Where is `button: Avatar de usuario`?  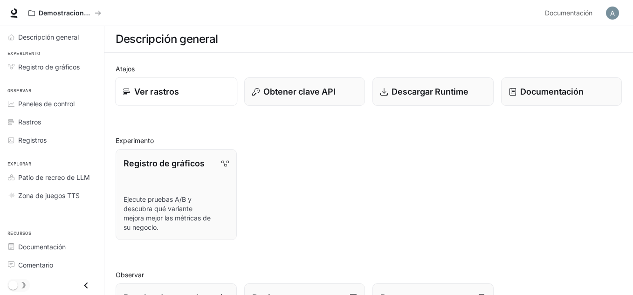
button: Avatar de usuario is located at coordinates (612, 13).